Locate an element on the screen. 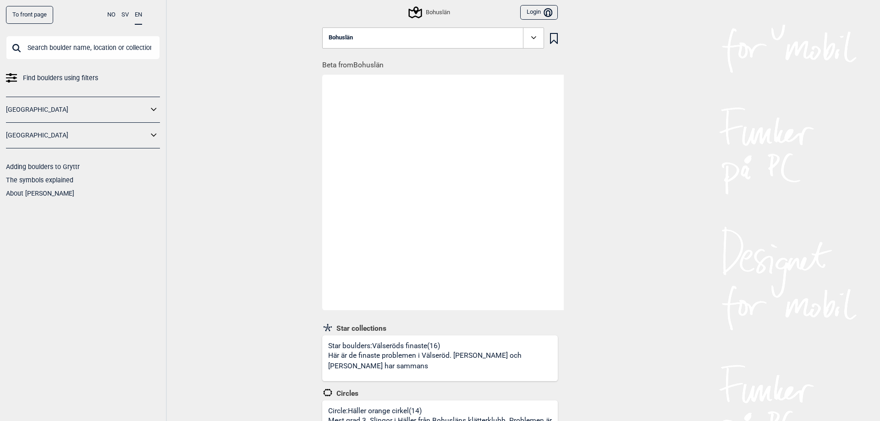 Image resolution: width=880 pixels, height=421 pixels. span: Star collections is located at coordinates (360, 329).